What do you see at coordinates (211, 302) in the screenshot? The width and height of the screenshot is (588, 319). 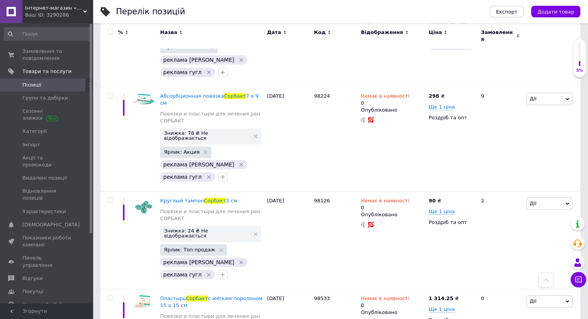 I see `a: ПластырьСорбактс мягким поролоном 15 х 15 см` at bounding box center [211, 302].